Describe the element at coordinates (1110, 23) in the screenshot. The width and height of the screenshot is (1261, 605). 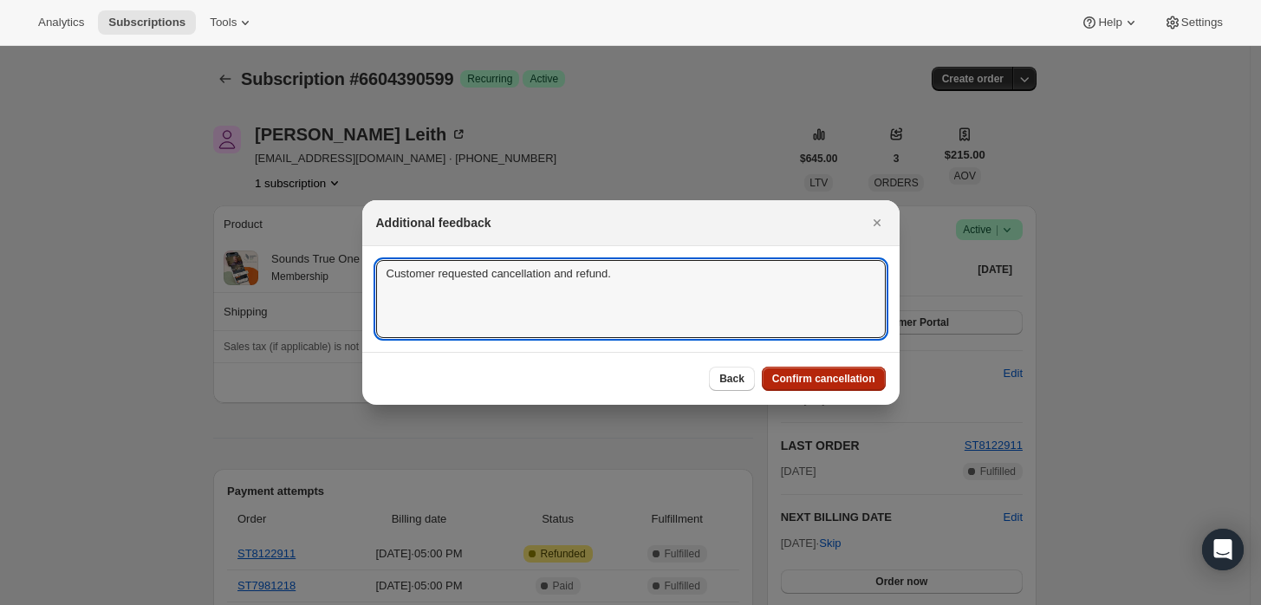
I see `button: Help` at that location.